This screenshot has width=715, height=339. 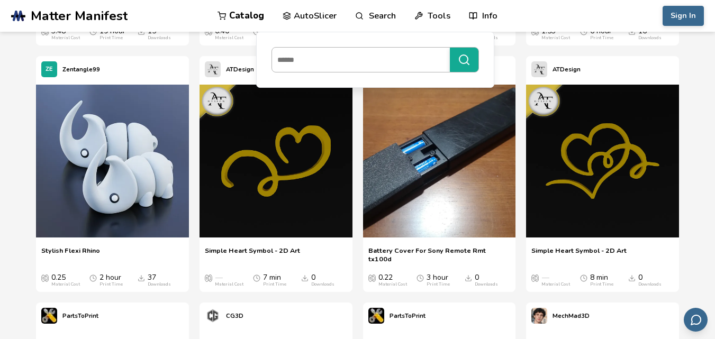 I want to click on div: 1.53, so click(x=556, y=34).